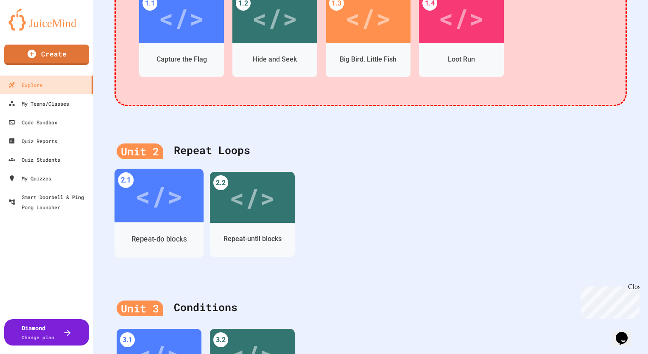  I want to click on div: 2.2, so click(220, 182).